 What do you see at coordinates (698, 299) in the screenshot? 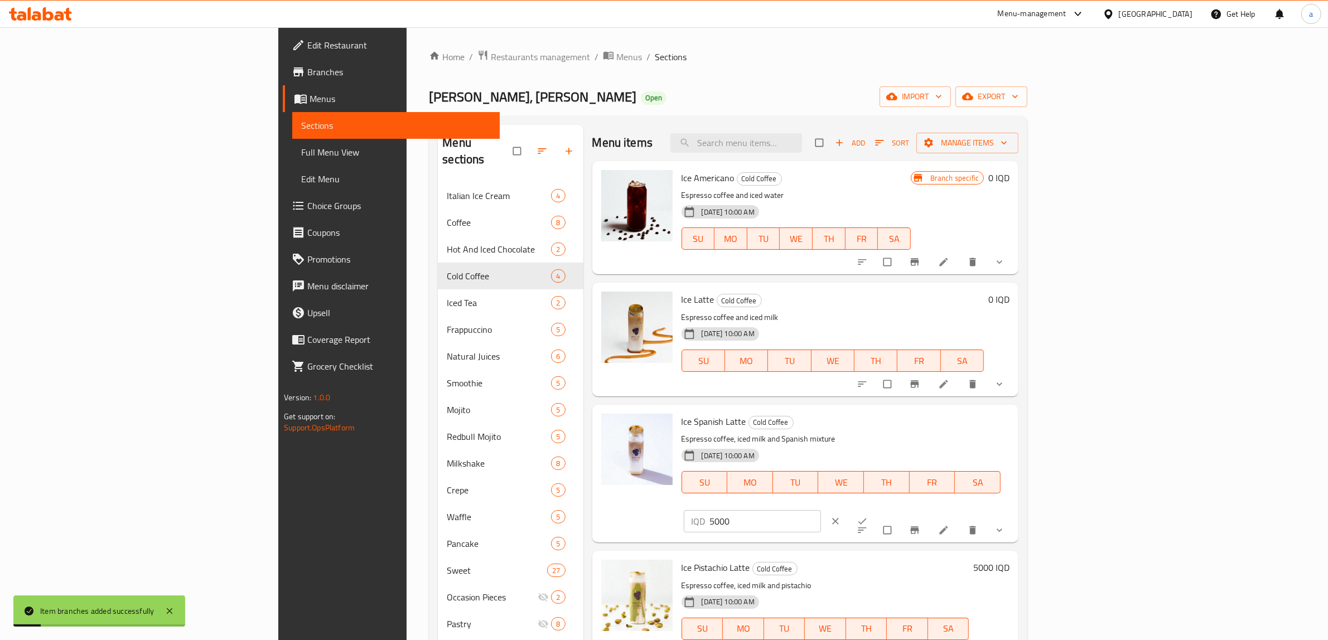
I see `span: Ice Latte` at bounding box center [698, 299].